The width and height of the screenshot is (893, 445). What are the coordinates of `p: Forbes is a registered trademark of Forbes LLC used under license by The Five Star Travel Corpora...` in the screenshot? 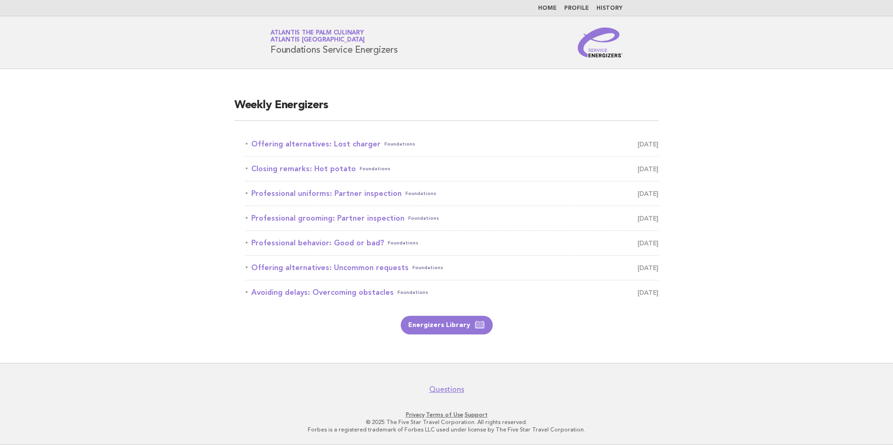 It's located at (446, 430).